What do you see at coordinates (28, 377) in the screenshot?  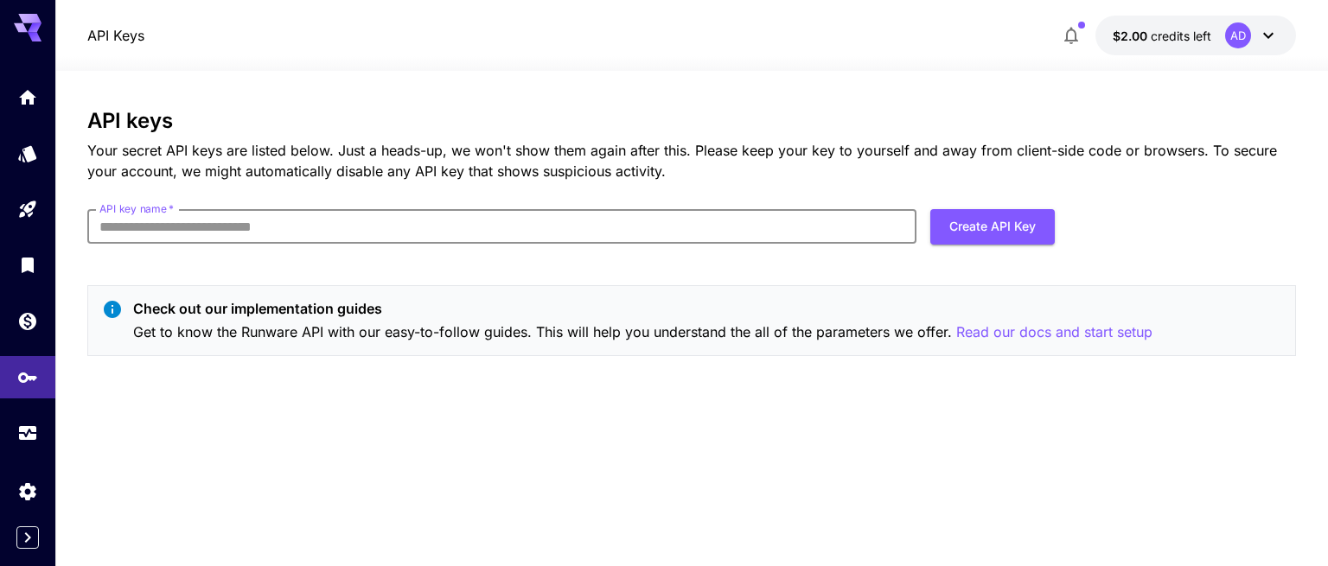 I see `div: API Keys` at bounding box center [28, 377].